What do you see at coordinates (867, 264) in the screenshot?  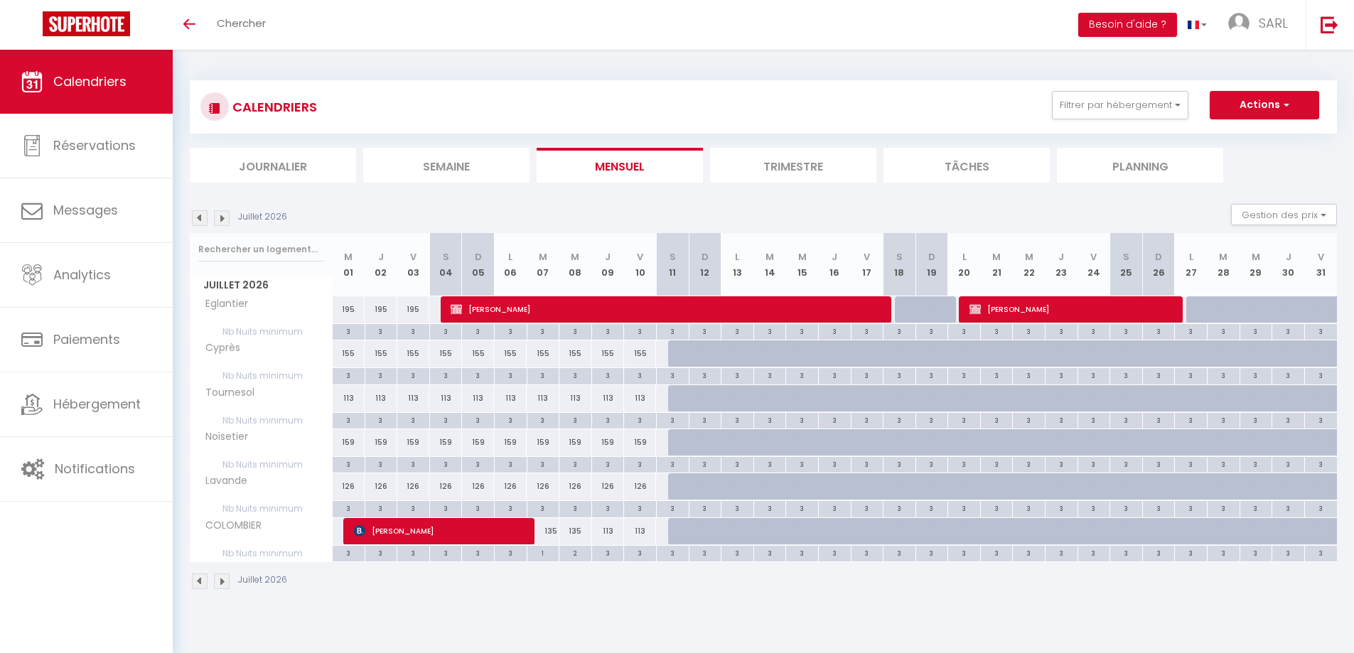 I see `th: 17` at bounding box center [867, 264].